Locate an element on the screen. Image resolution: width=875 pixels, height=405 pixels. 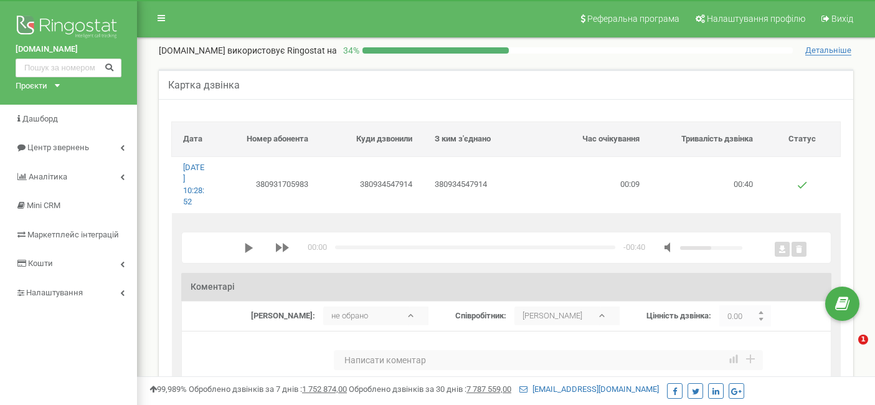
span: Оброблено дзвінків за 7 днів : is located at coordinates (268, 389).